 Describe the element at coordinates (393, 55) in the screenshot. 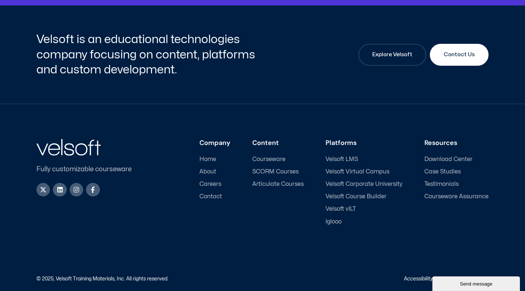

I see `span: Explore Velsoft` at that location.